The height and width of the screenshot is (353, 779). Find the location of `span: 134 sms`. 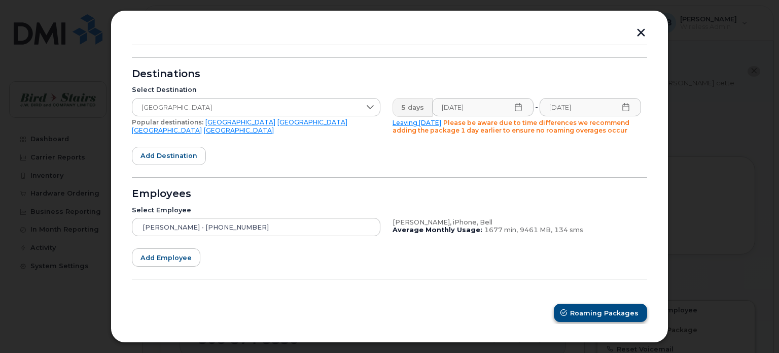

span: 134 sms is located at coordinates (569, 229).